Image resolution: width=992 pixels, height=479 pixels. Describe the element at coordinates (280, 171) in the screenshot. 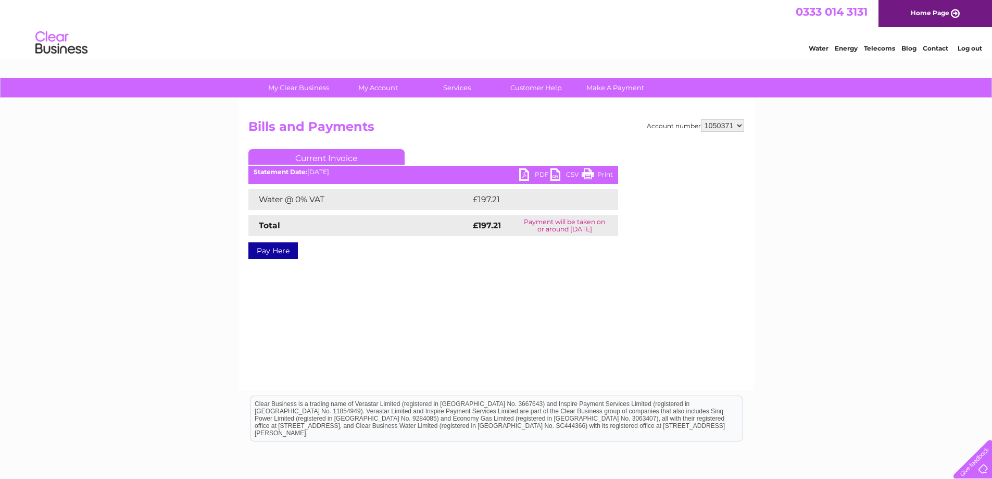

I see `b: Statement Date:` at that location.